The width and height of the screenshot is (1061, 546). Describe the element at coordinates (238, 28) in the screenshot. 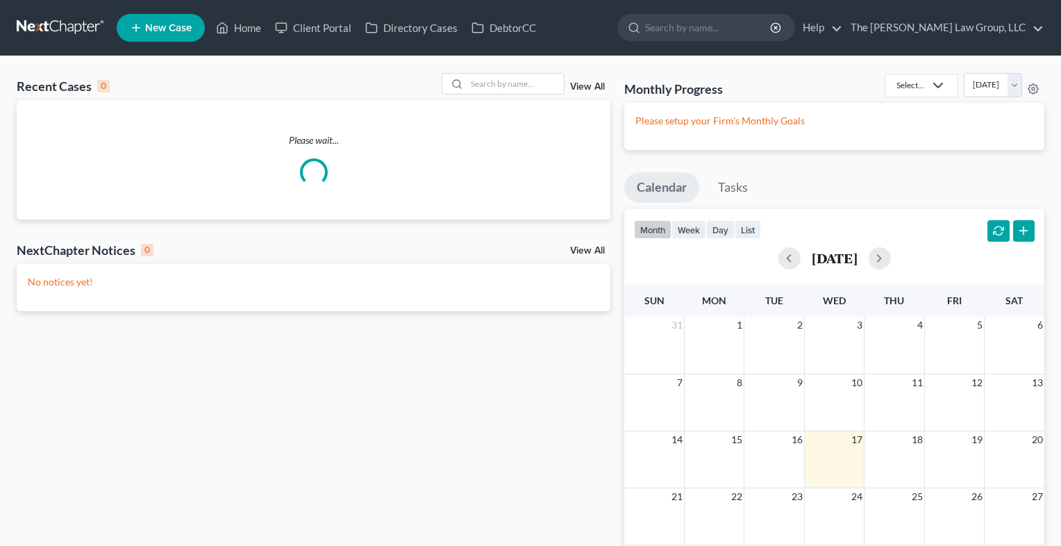

I see `a: Home` at that location.